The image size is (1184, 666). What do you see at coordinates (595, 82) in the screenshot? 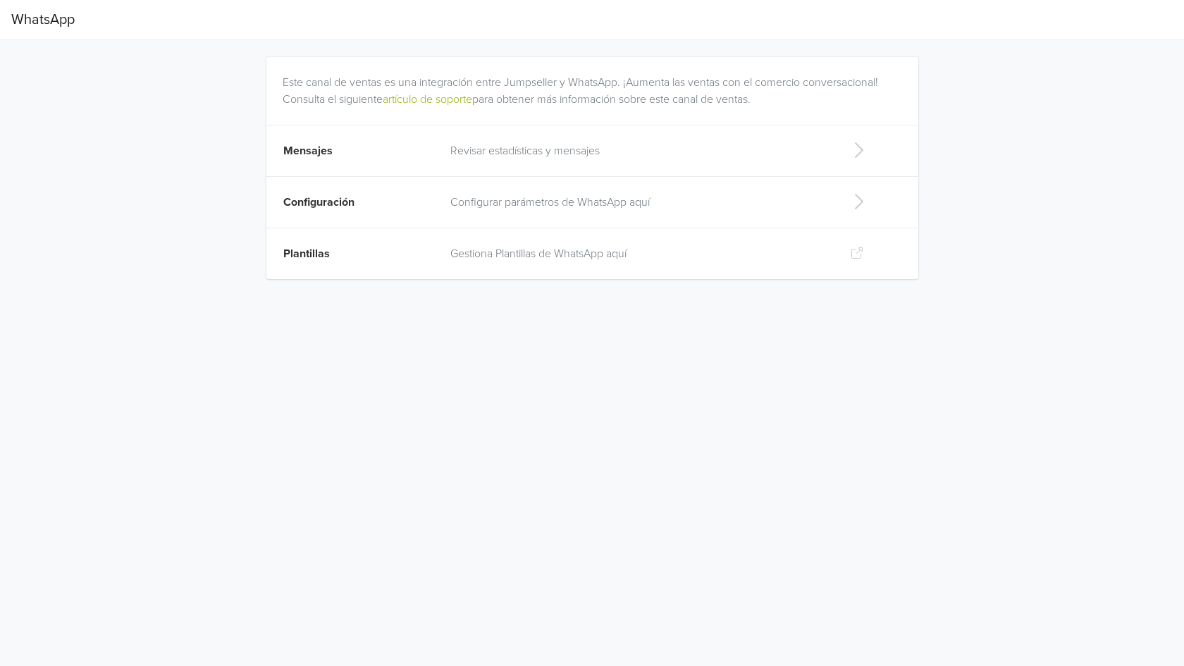
I see `div: Este canal de ventas es una integración entre Jumpseller y WhatsApp. ¡Aumenta las ventas con el c...` at bounding box center [595, 82].